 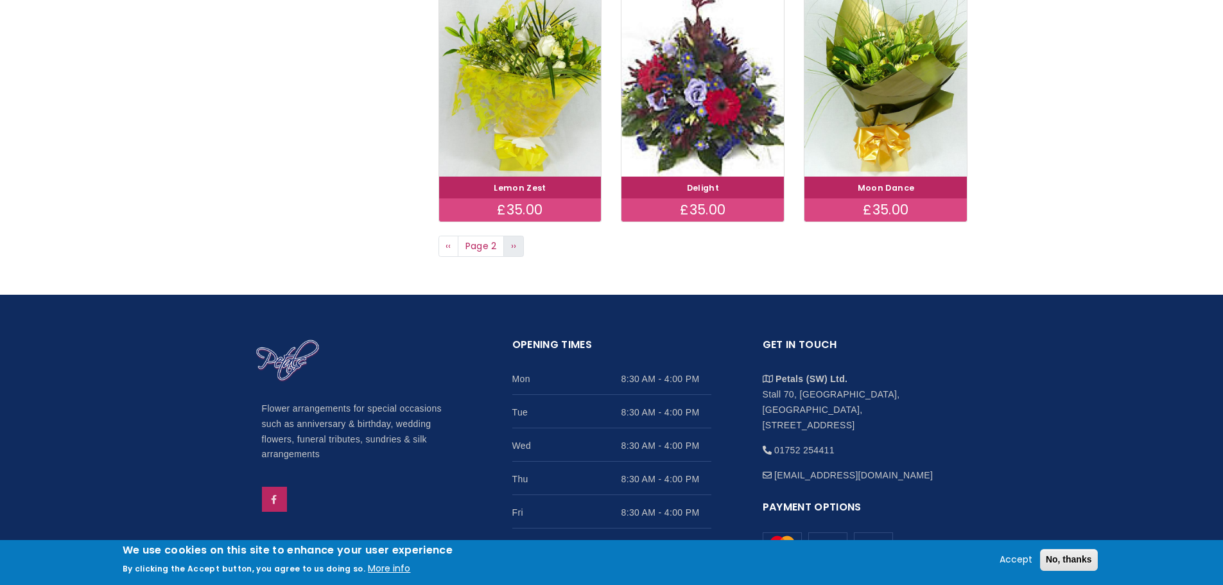 I want to click on h2: Opening Times, so click(x=612, y=349).